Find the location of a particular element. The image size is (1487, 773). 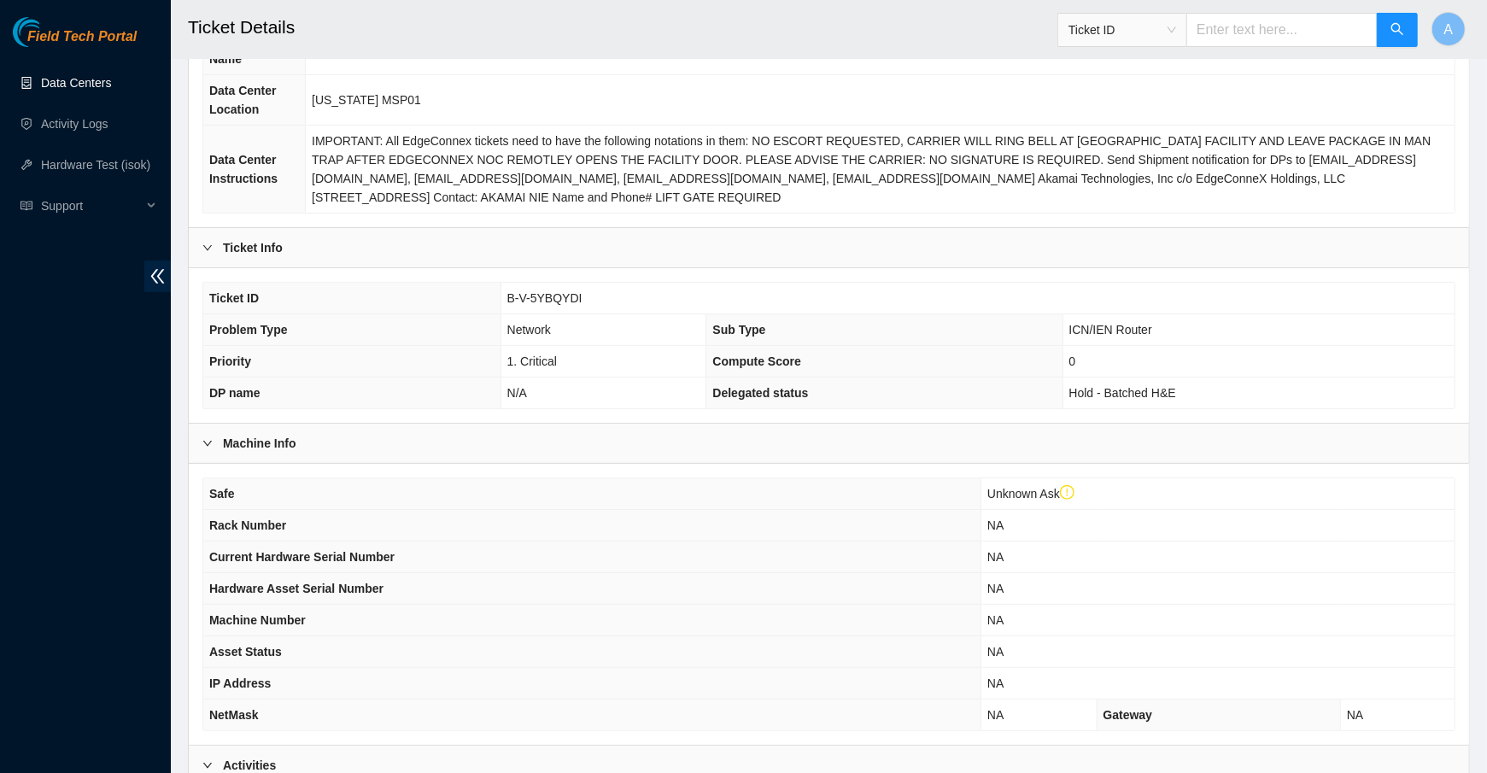

input: Enter text here... is located at coordinates (1282, 30).